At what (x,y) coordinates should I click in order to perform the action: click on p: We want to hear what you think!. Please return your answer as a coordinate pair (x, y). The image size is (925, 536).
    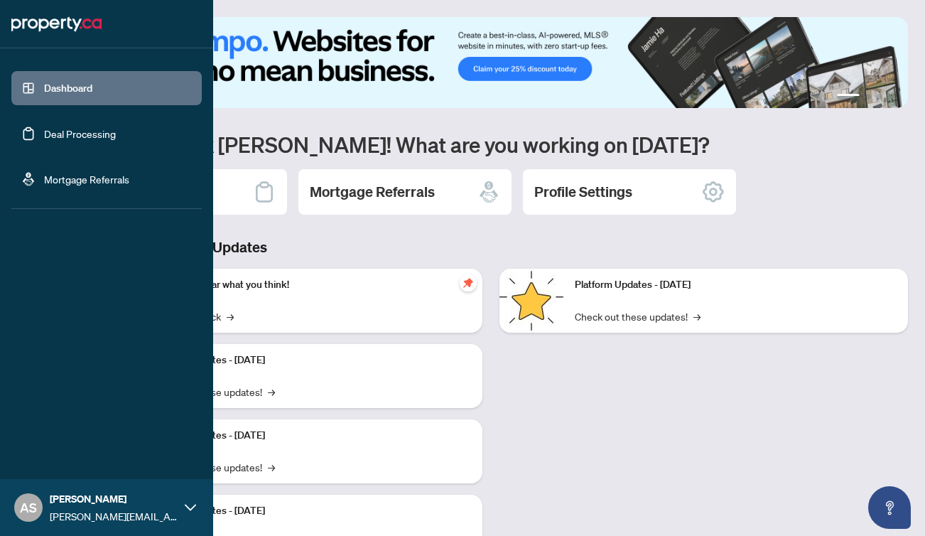
    Looking at the image, I should click on (310, 285).